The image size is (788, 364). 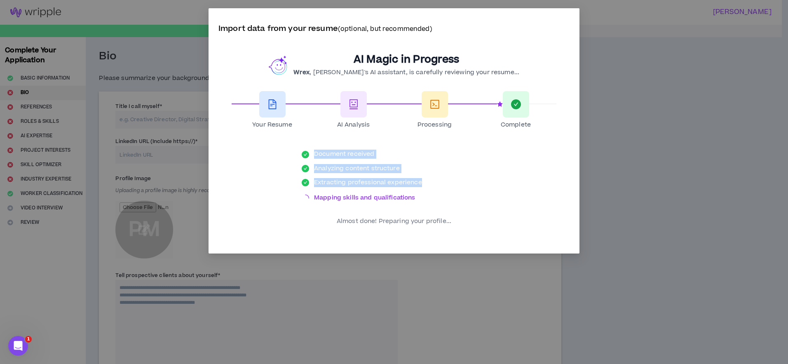 I want to click on div: Almost done! Preparing your profile..., so click(x=394, y=221).